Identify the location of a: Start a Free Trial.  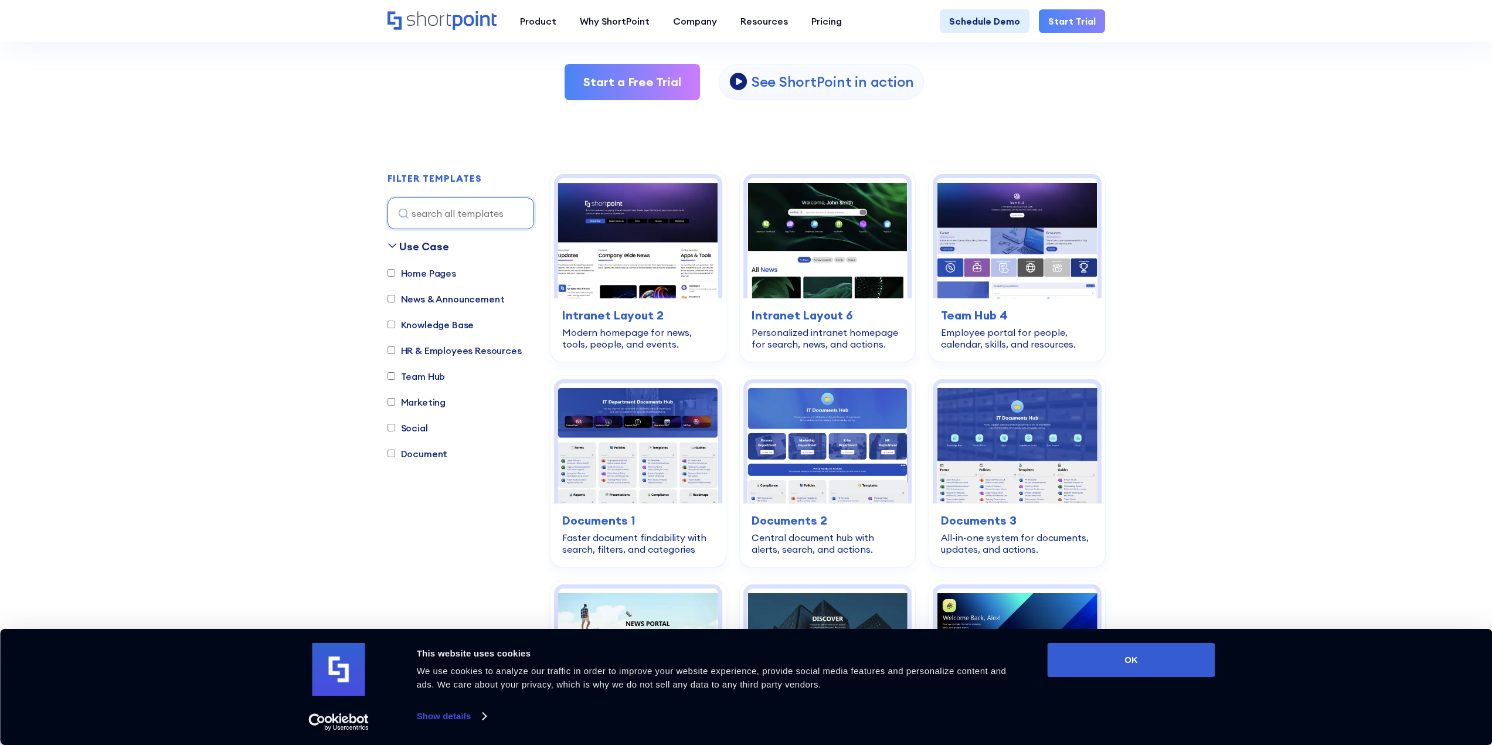
(632, 82).